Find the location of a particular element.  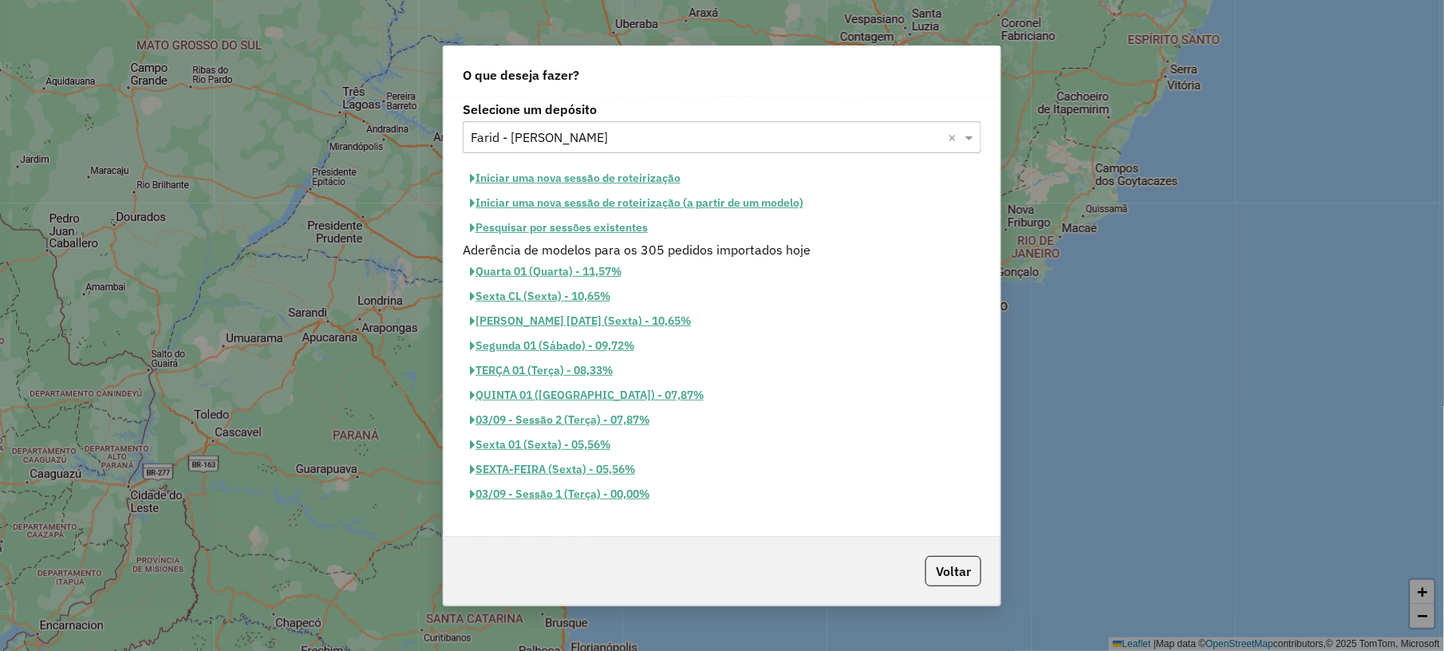

button: Iniciar uma nova sessão de roteirização is located at coordinates (575, 178).